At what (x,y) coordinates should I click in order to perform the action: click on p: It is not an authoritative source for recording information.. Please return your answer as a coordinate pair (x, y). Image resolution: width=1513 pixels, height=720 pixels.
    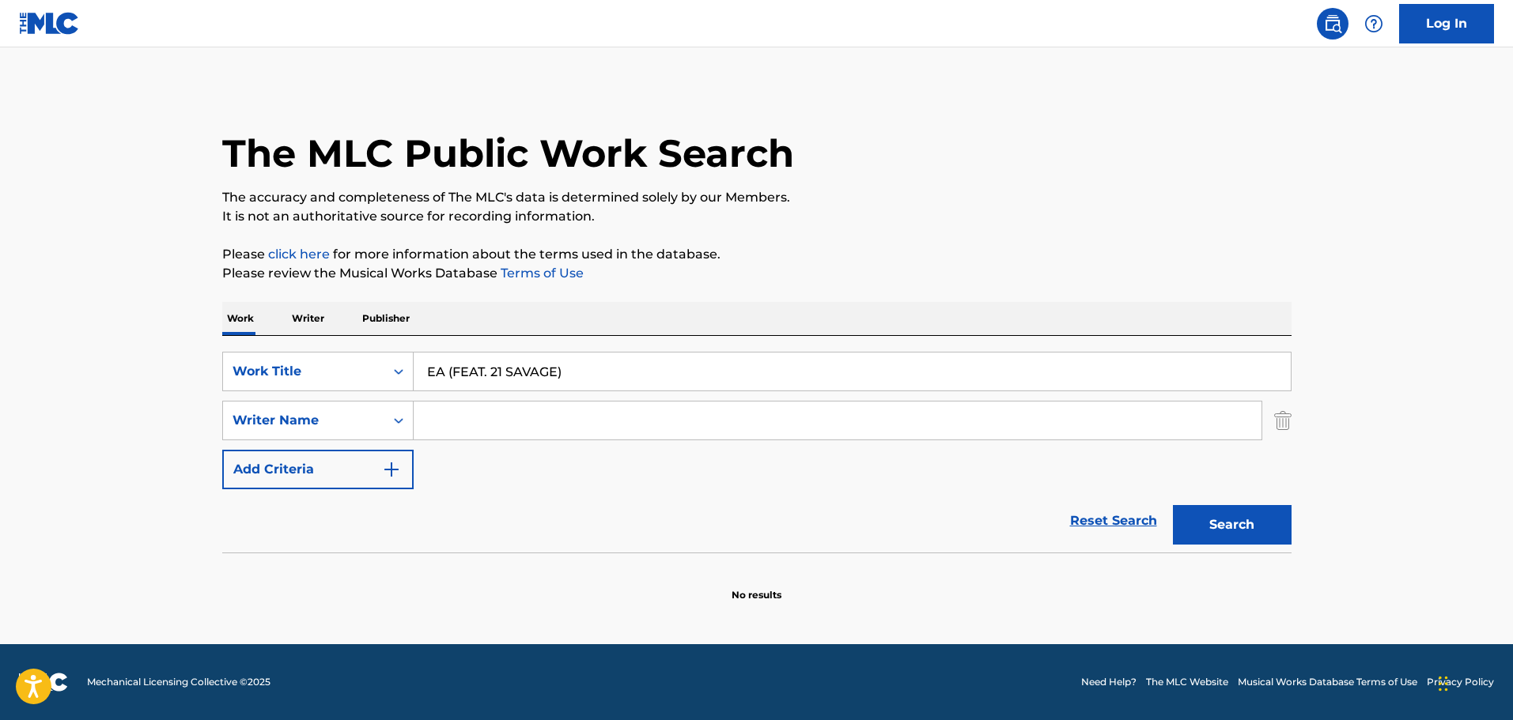
    Looking at the image, I should click on (757, 217).